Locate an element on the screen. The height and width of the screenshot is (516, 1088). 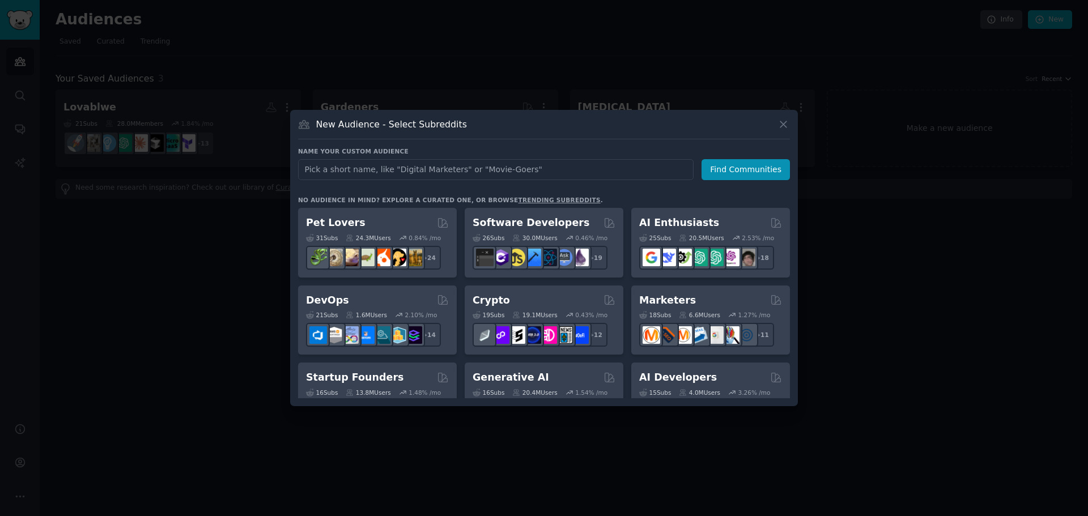
img: herpetology is located at coordinates (318, 257).